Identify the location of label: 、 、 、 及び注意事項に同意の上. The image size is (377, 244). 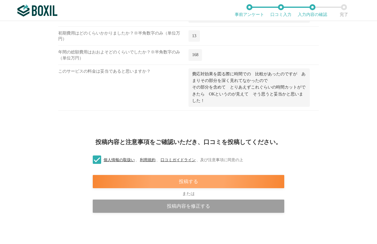
(165, 160).